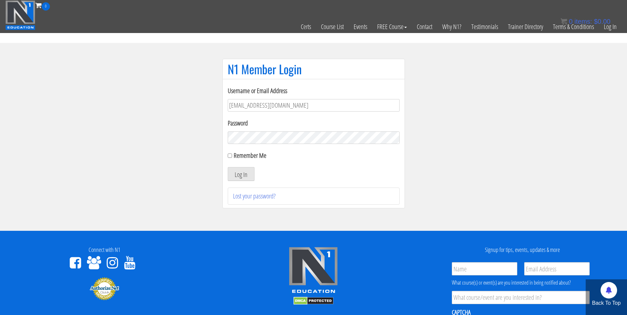 The width and height of the screenshot is (627, 315). What do you see at coordinates (484, 269) in the screenshot?
I see `input: Name` at bounding box center [484, 269].